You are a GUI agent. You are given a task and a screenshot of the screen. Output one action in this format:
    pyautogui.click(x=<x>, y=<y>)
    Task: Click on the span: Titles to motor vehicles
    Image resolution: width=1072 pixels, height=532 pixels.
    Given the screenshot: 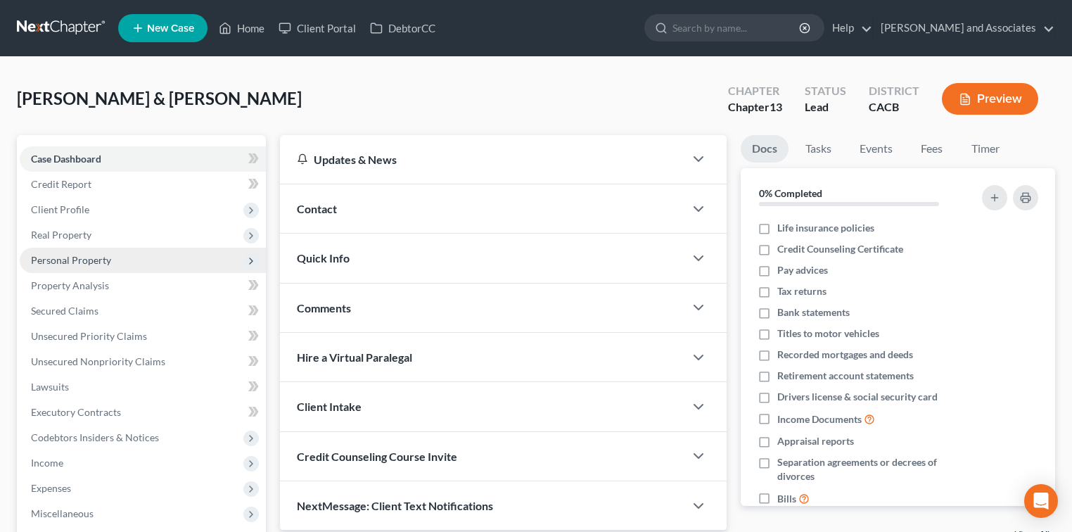 What is the action you would take?
    pyautogui.click(x=828, y=333)
    